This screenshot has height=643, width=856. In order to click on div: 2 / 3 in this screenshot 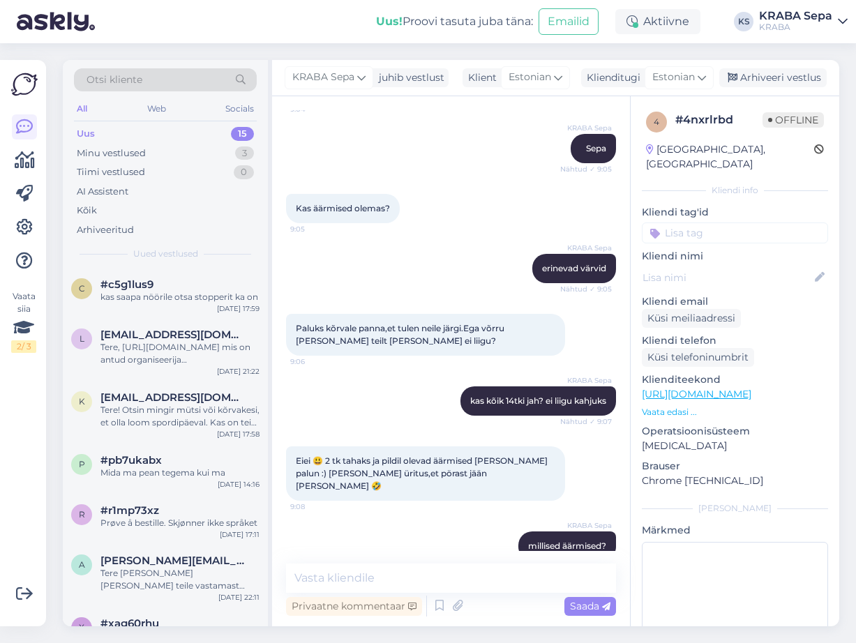, I will do `click(24, 347)`.